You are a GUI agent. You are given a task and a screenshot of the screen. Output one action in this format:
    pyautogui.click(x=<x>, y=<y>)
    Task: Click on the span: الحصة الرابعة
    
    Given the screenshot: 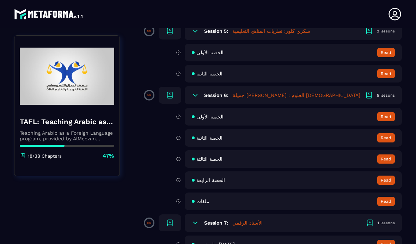 What is the action you would take?
    pyautogui.click(x=210, y=180)
    